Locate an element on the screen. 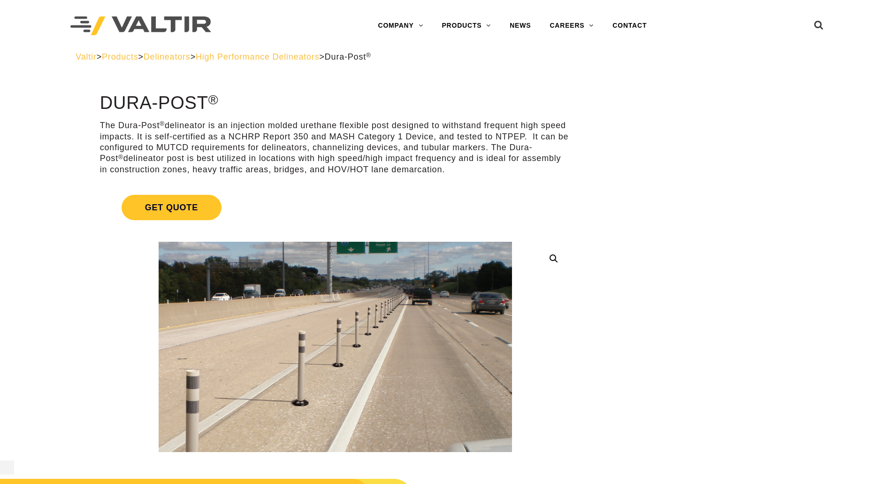  span: Delineators is located at coordinates (167, 57).